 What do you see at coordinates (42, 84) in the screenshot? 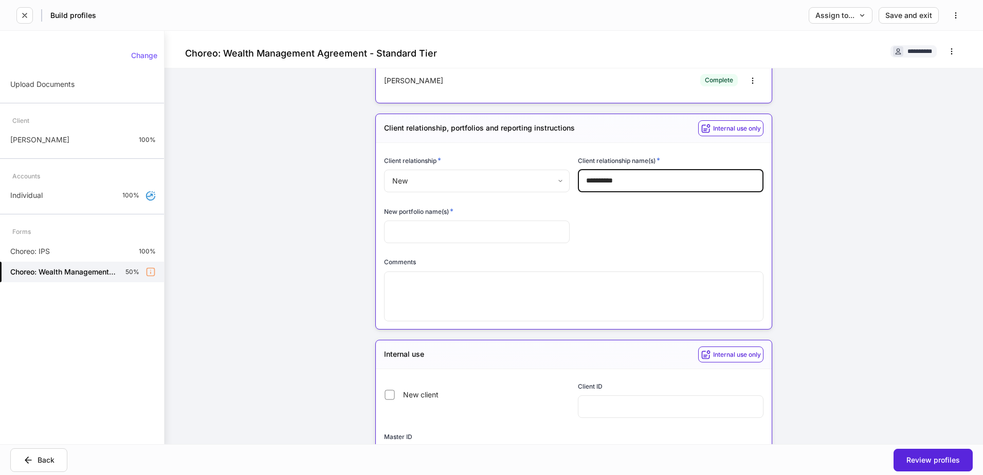
I see `p: Upload Documents` at bounding box center [42, 84].